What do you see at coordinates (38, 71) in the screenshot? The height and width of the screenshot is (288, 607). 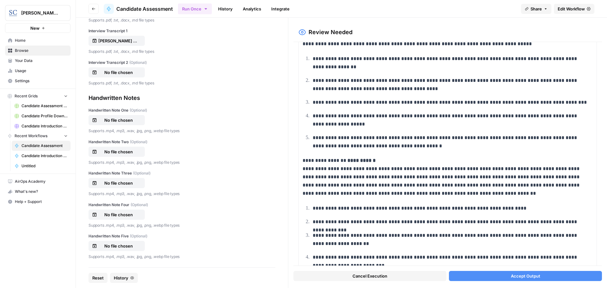 I see `a: Usage` at bounding box center [38, 71].